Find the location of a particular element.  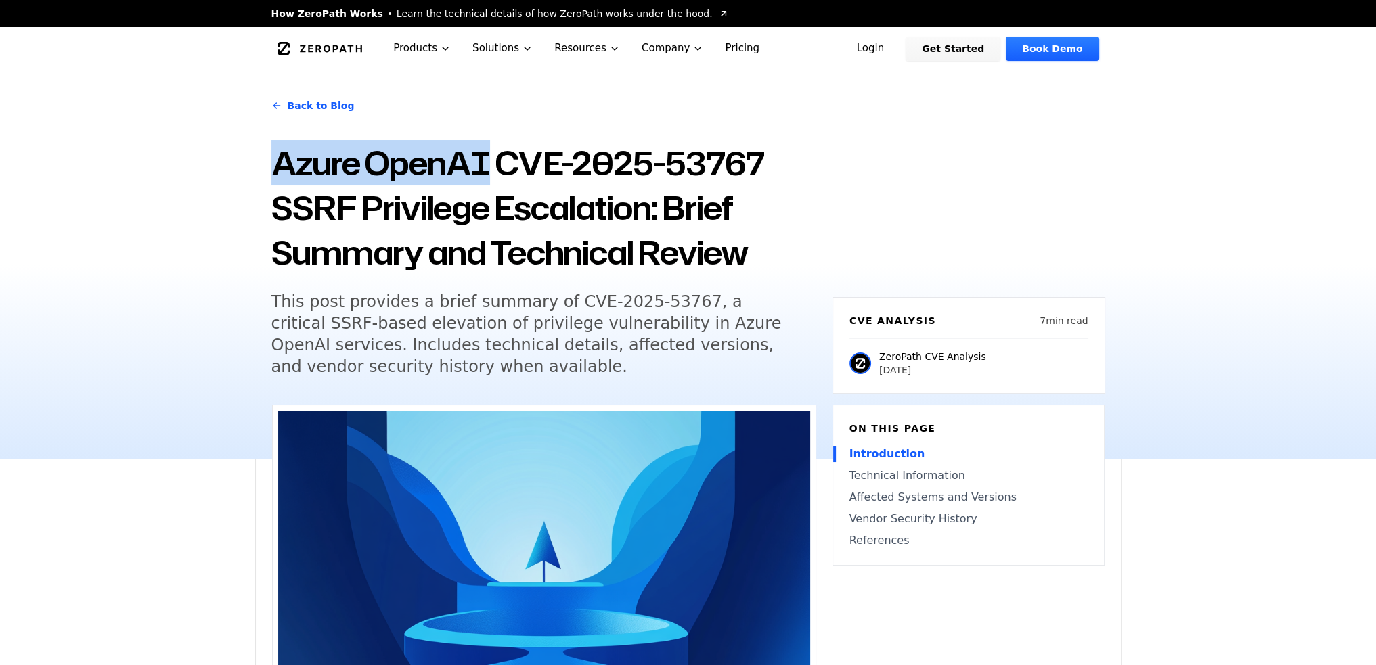

button: Resources is located at coordinates (587, 48).